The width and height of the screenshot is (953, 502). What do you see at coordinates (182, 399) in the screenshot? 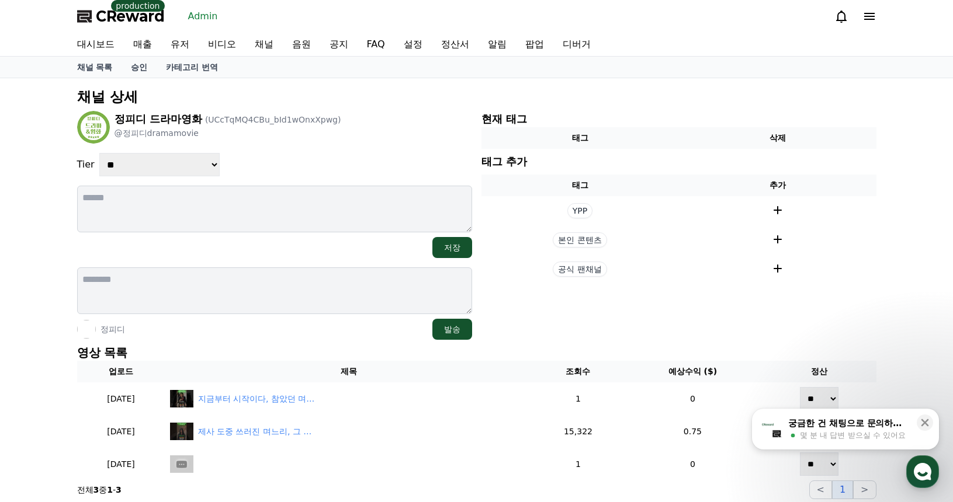
I see `img: 지금부터 시작이다, 참았던 며느리의 반격 #드라마` at bounding box center [182, 399].